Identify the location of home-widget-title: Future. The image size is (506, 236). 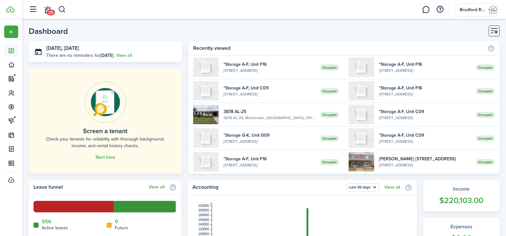
(121, 227).